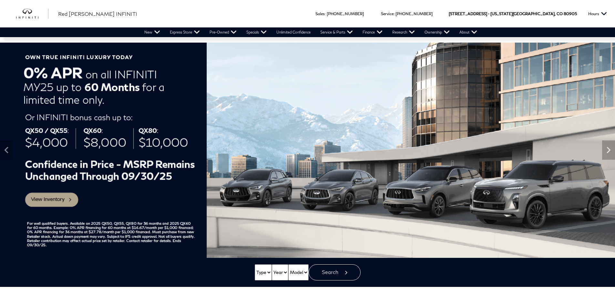 The image size is (615, 294). I want to click on img: INFINITI, so click(32, 14).